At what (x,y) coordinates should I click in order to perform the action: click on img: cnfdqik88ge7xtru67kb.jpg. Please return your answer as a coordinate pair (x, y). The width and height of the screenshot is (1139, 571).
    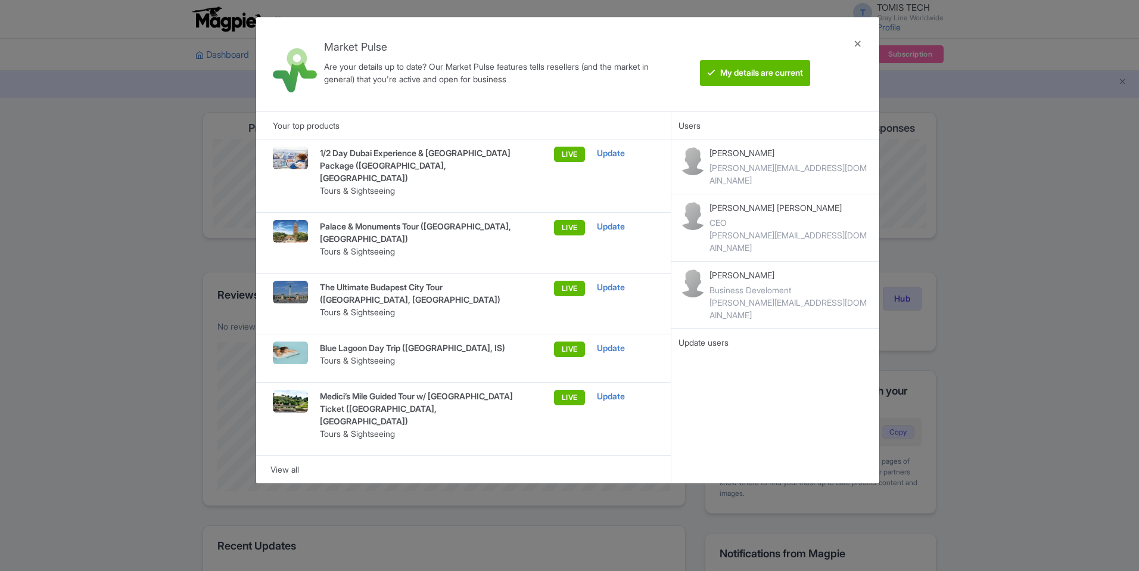
    Looking at the image, I should click on (290, 401).